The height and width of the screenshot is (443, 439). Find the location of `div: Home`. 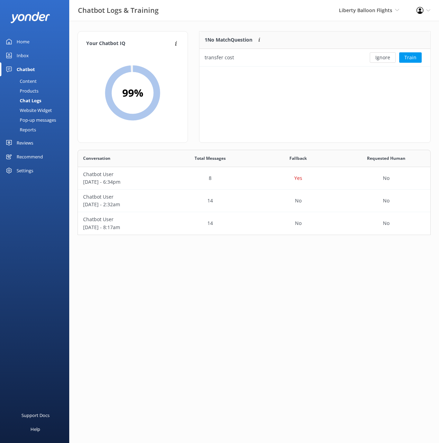

div: Home is located at coordinates (23, 42).